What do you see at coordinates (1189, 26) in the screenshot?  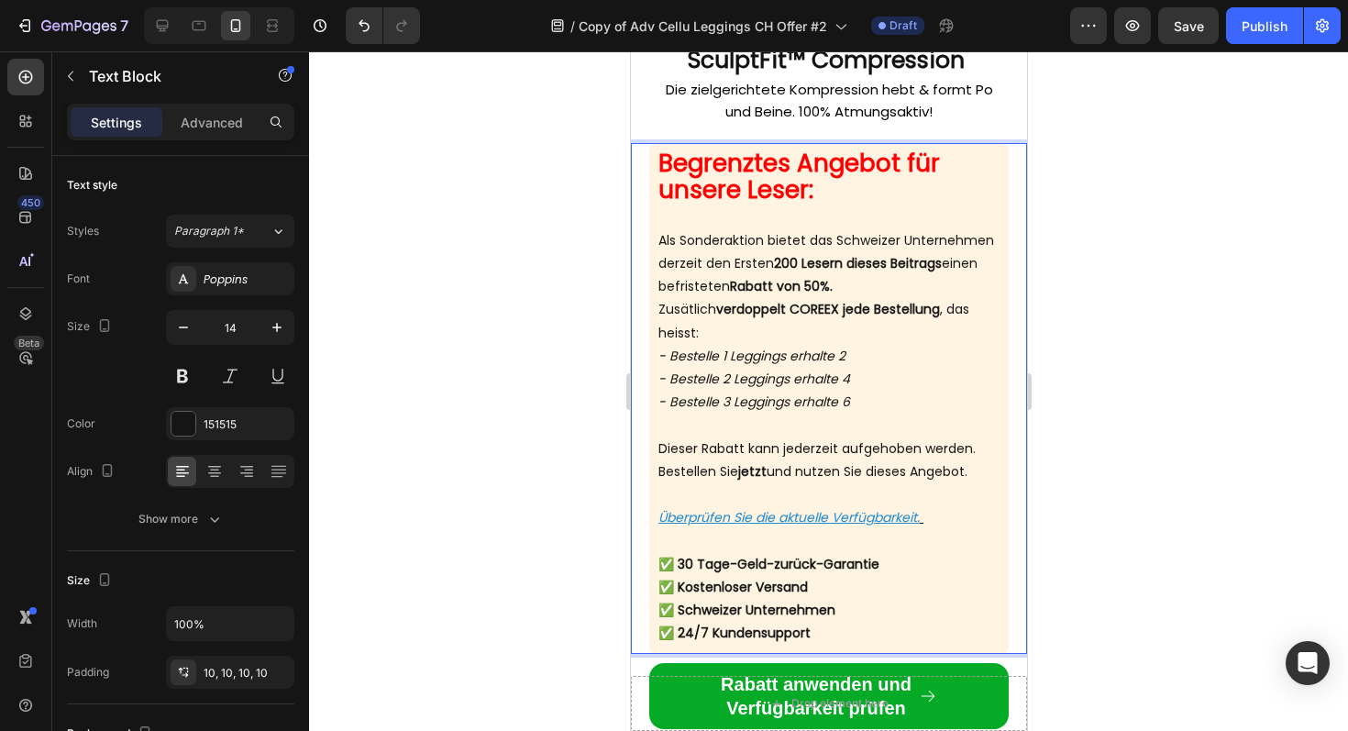 I see `button: Save` at bounding box center [1189, 26].